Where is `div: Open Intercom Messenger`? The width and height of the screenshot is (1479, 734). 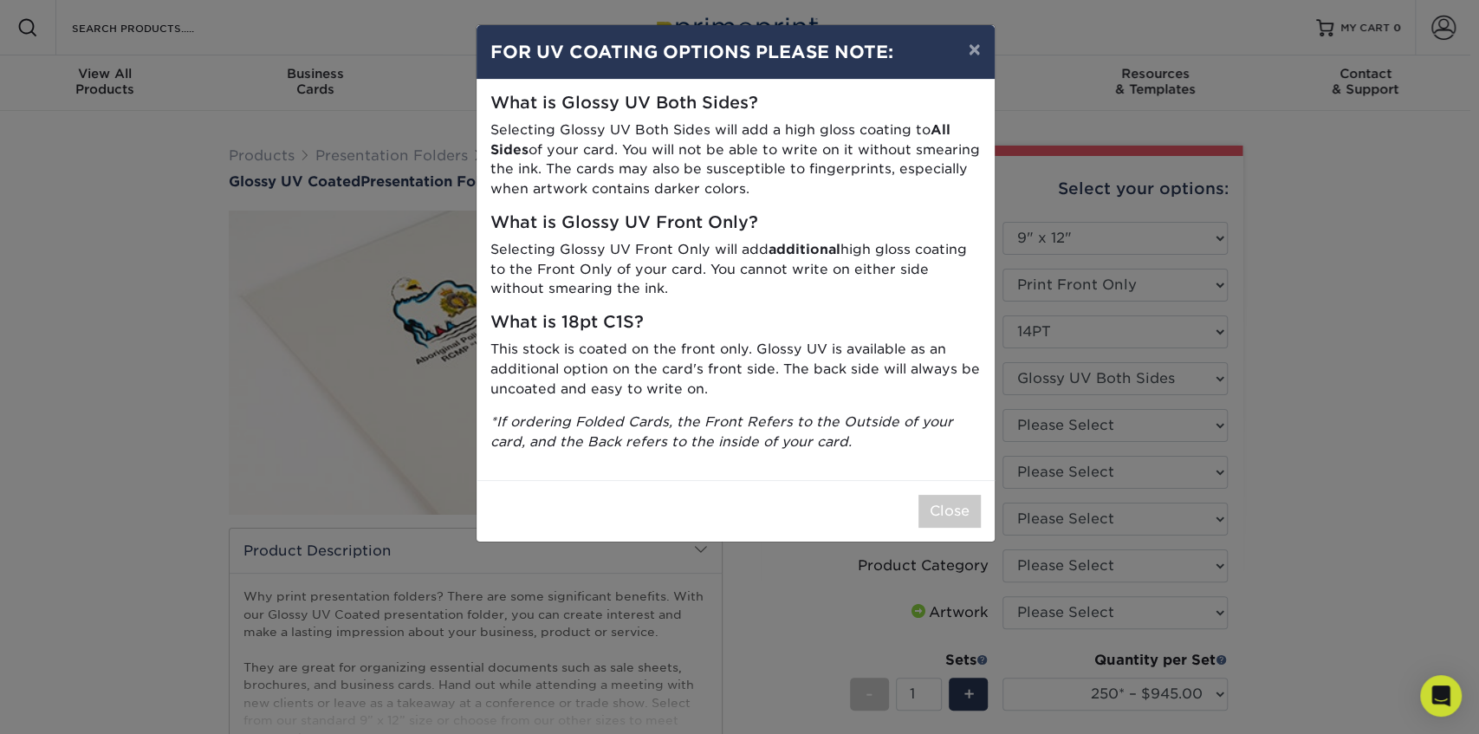 div: Open Intercom Messenger is located at coordinates (1441, 696).